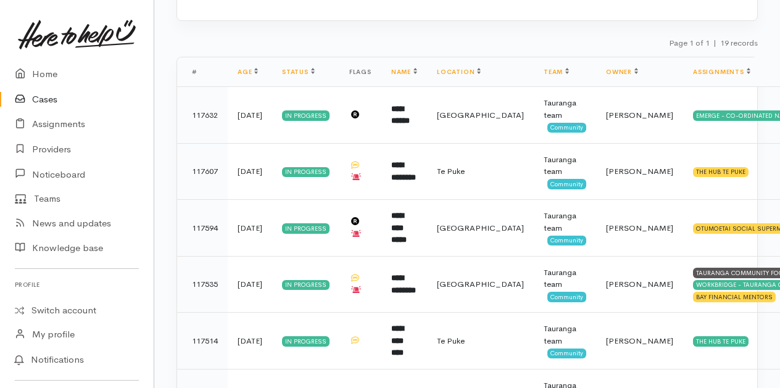 The width and height of the screenshot is (780, 388). I want to click on a: Assignments, so click(721, 72).